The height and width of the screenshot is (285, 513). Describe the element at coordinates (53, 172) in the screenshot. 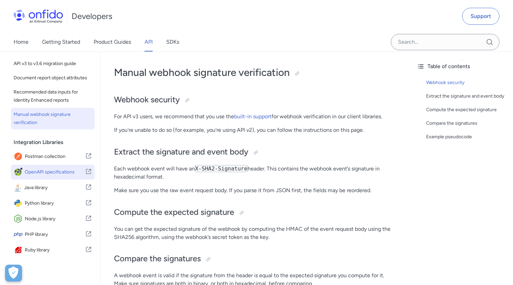

I see `a: IconOpenAPI specificationsOpenAPI specifications` at that location.